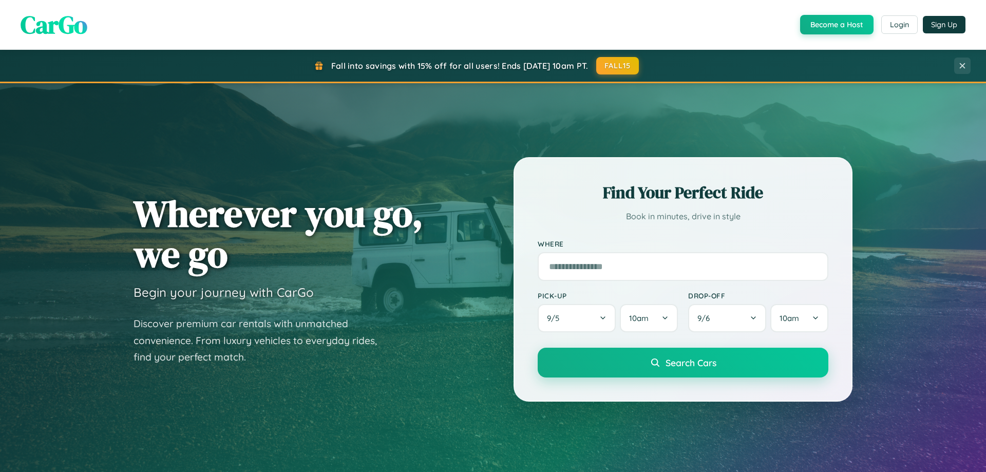 Image resolution: width=986 pixels, height=472 pixels. Describe the element at coordinates (608, 295) in the screenshot. I see `label: Pick-up` at that location.